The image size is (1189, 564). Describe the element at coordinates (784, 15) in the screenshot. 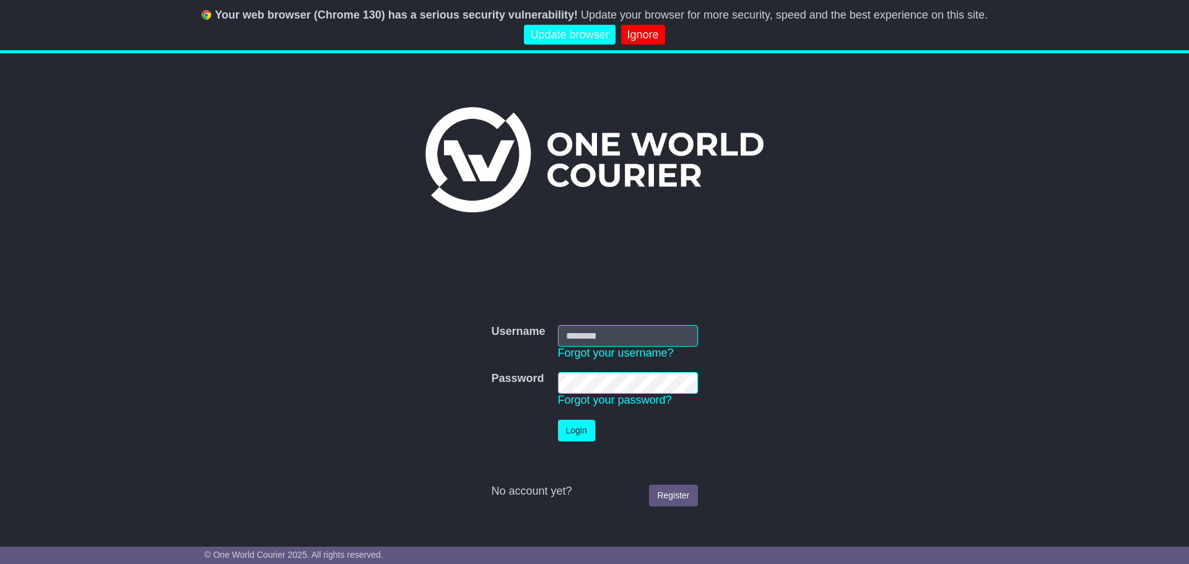

I see `span: Update your browser for more security, speed and the best experience on this site.` at that location.